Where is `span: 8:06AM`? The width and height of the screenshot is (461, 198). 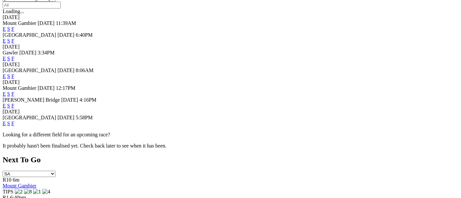
span: 8:06AM is located at coordinates (85, 70).